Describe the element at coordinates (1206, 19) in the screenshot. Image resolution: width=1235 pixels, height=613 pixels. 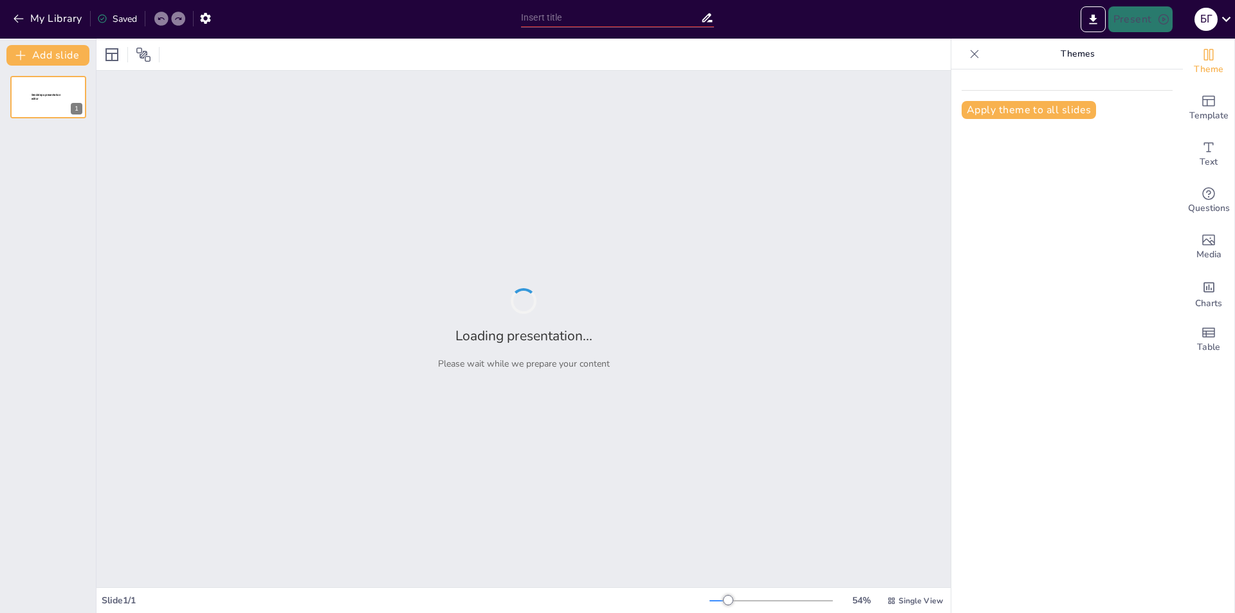
I see `button: Б Г` at that location.